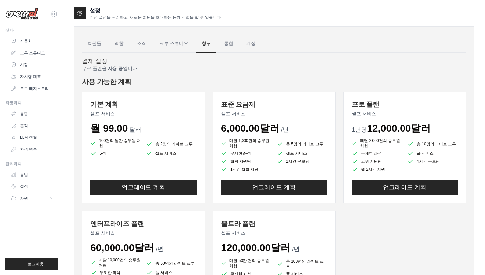  I want to click on font: 울트라 플랜, so click(238, 223).